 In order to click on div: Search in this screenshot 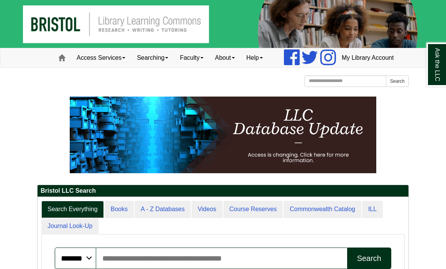, I will do `click(369, 258)`.